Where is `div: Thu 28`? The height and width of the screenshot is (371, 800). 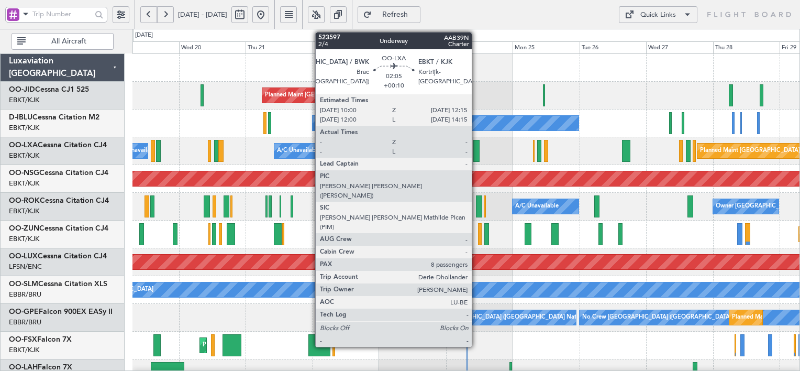 div: Thu 28 is located at coordinates (746, 48).